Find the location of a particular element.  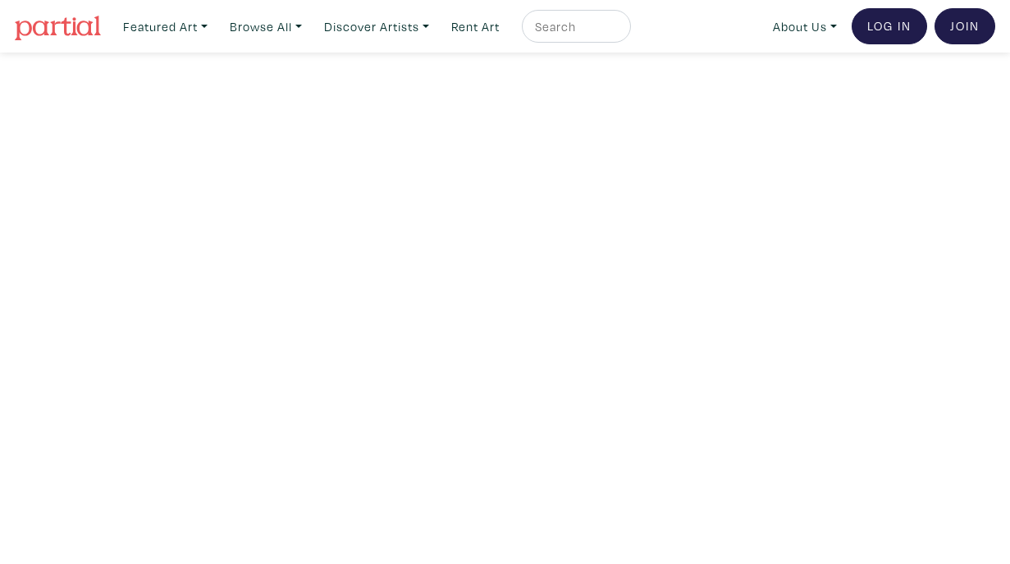

a: Join is located at coordinates (965, 26).